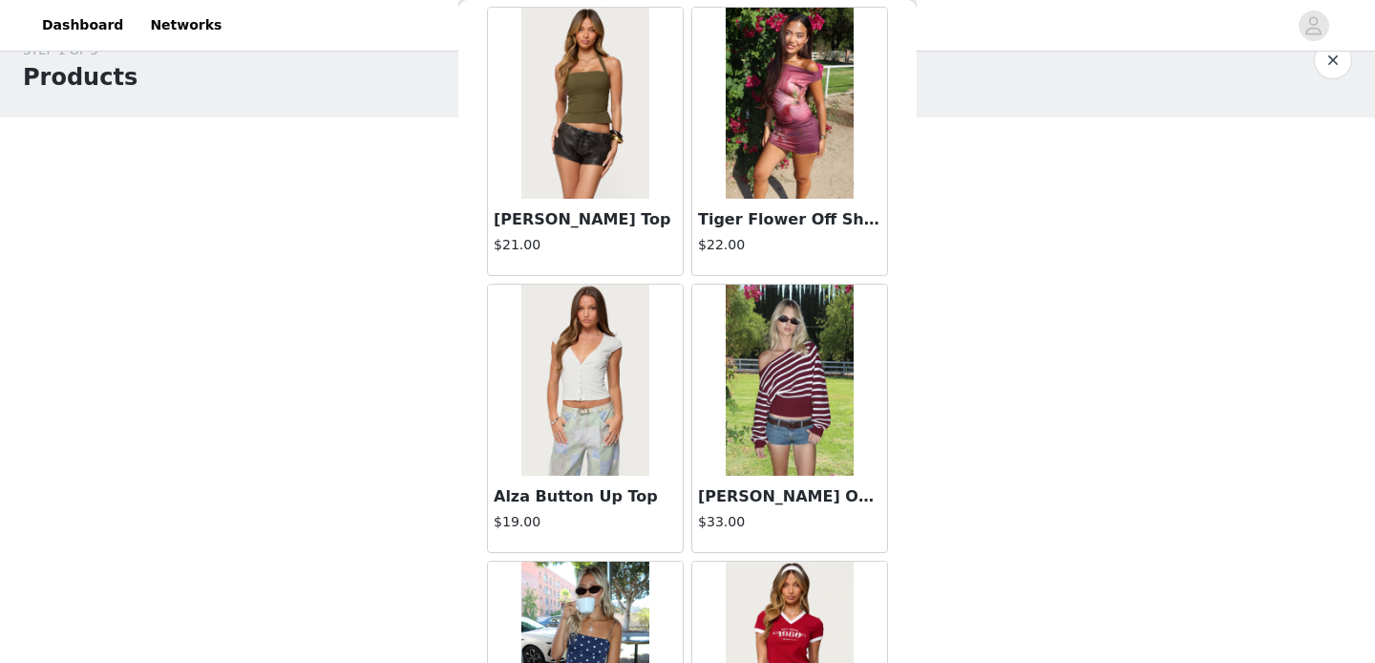  Describe the element at coordinates (790, 244) in the screenshot. I see `h4: $22.00` at that location.